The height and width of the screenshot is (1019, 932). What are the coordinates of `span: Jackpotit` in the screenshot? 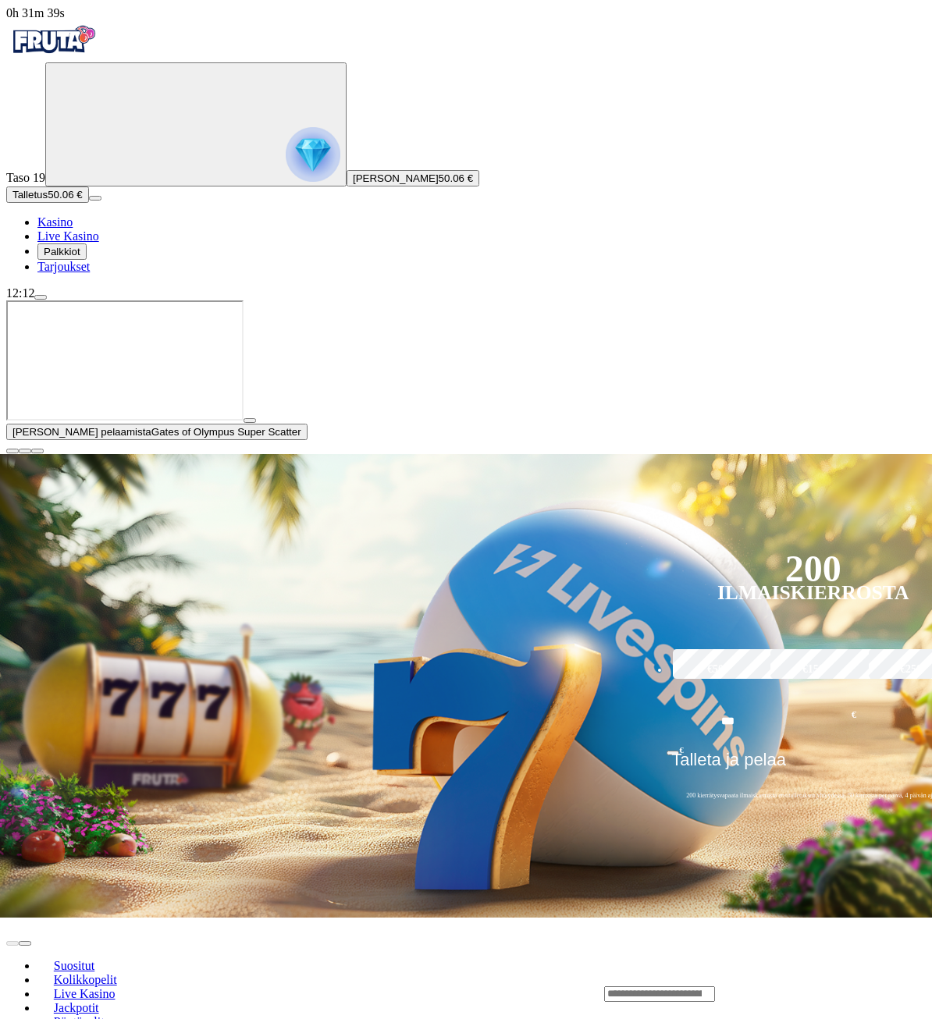 It's located at (76, 1008).